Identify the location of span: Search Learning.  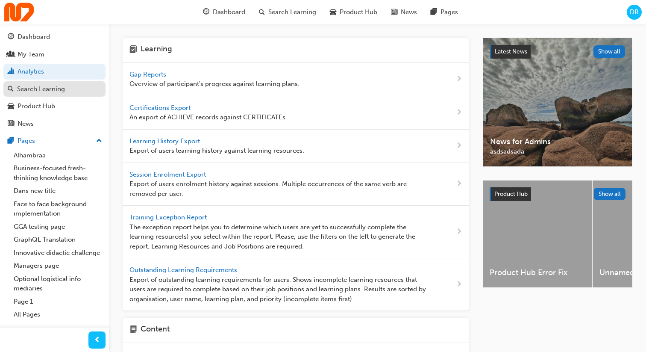
(292, 12).